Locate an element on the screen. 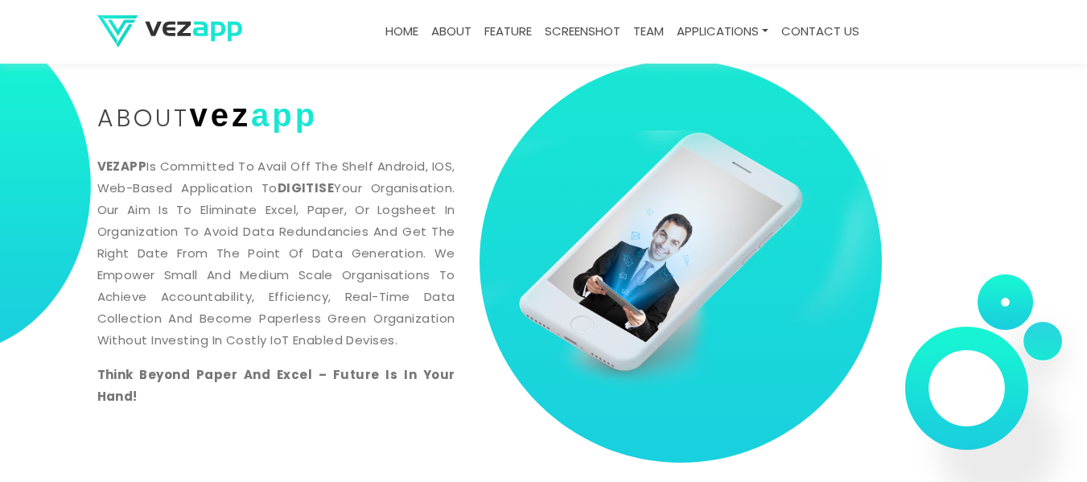 The height and width of the screenshot is (482, 1087). a: about is located at coordinates (451, 31).